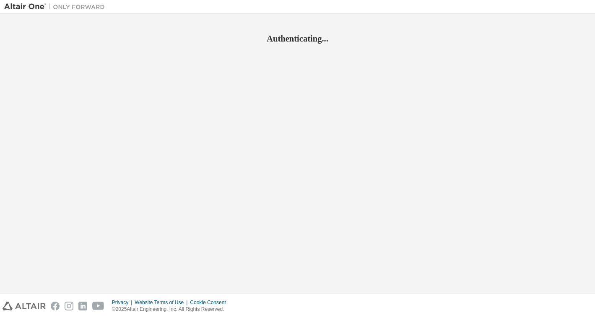  What do you see at coordinates (123, 302) in the screenshot?
I see `div: Privacy` at bounding box center [123, 302].